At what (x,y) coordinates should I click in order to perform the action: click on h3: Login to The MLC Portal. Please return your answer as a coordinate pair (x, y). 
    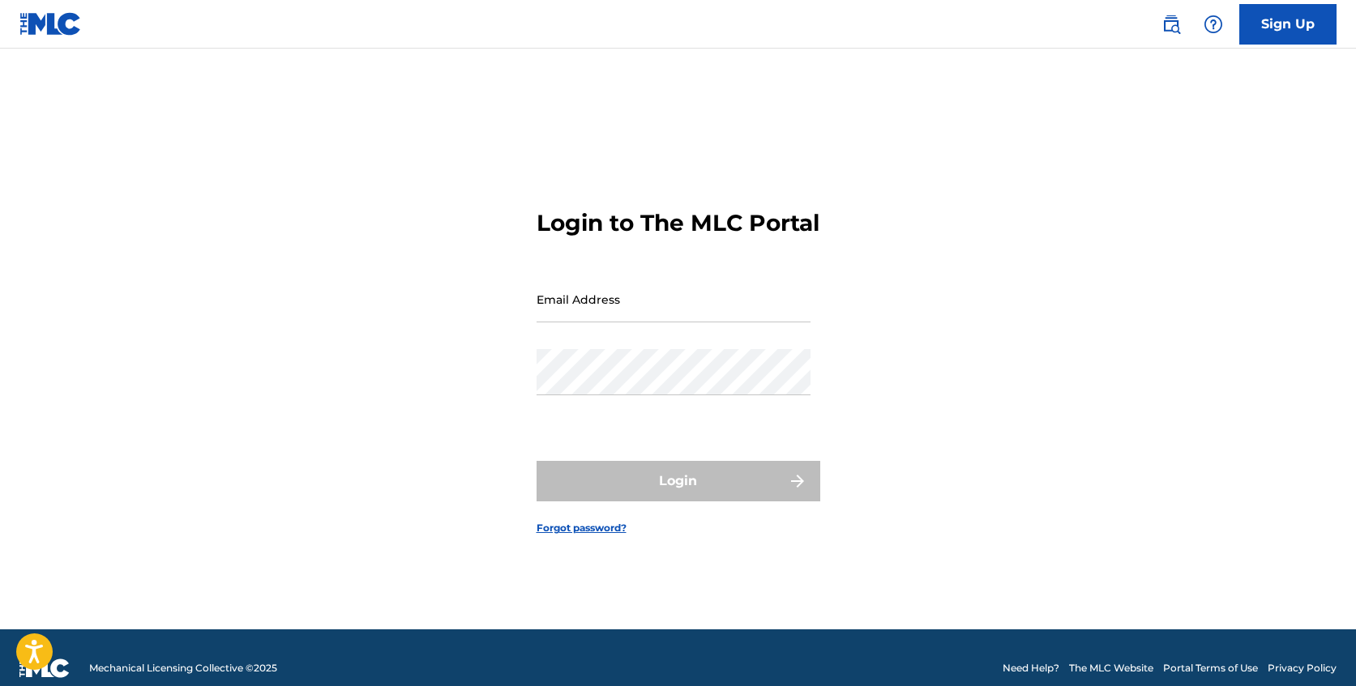
    Looking at the image, I should click on (677, 223).